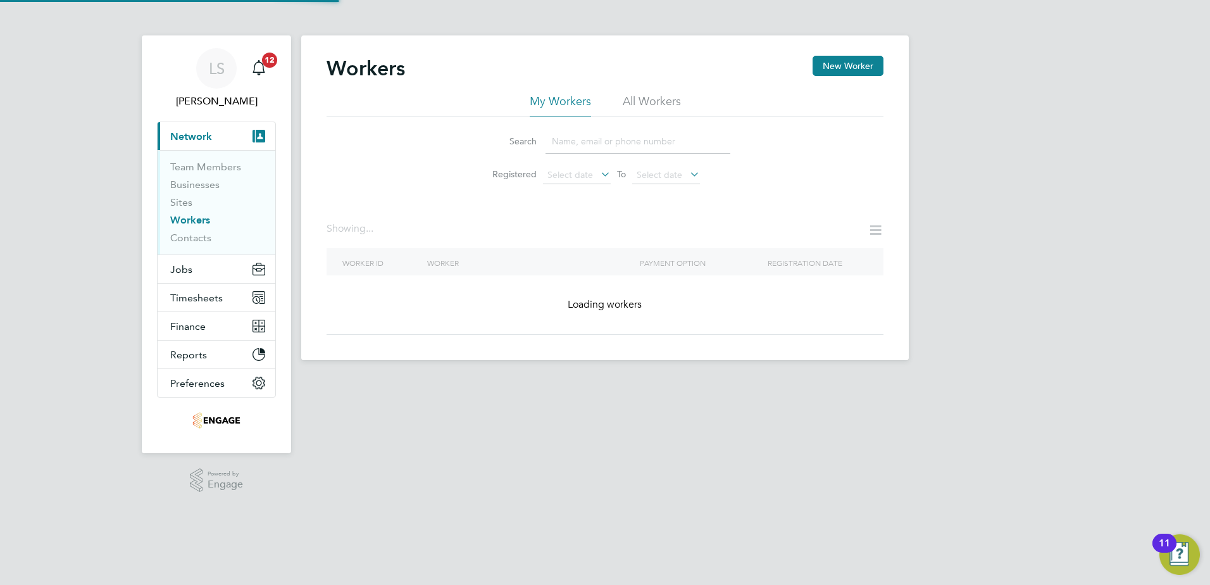 This screenshot has height=585, width=1210. I want to click on span: Leylan Saad, so click(216, 101).